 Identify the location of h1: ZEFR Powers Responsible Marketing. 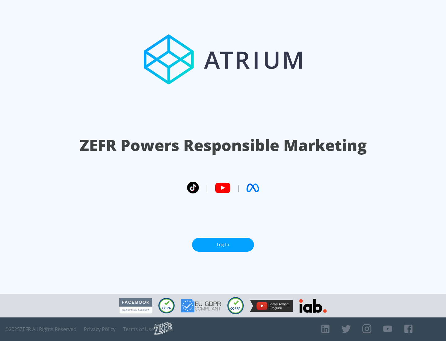
(223, 145).